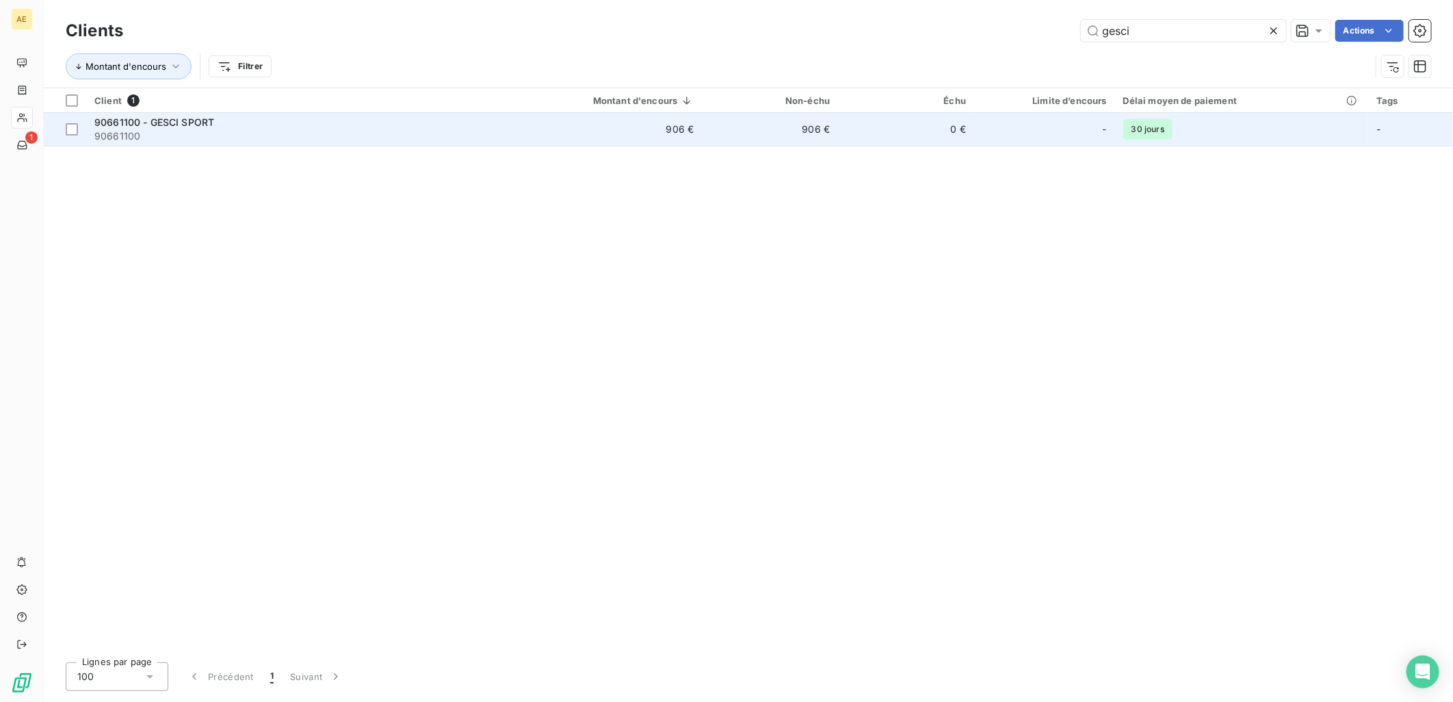 The width and height of the screenshot is (1453, 702). I want to click on span: 30 jours, so click(1148, 129).